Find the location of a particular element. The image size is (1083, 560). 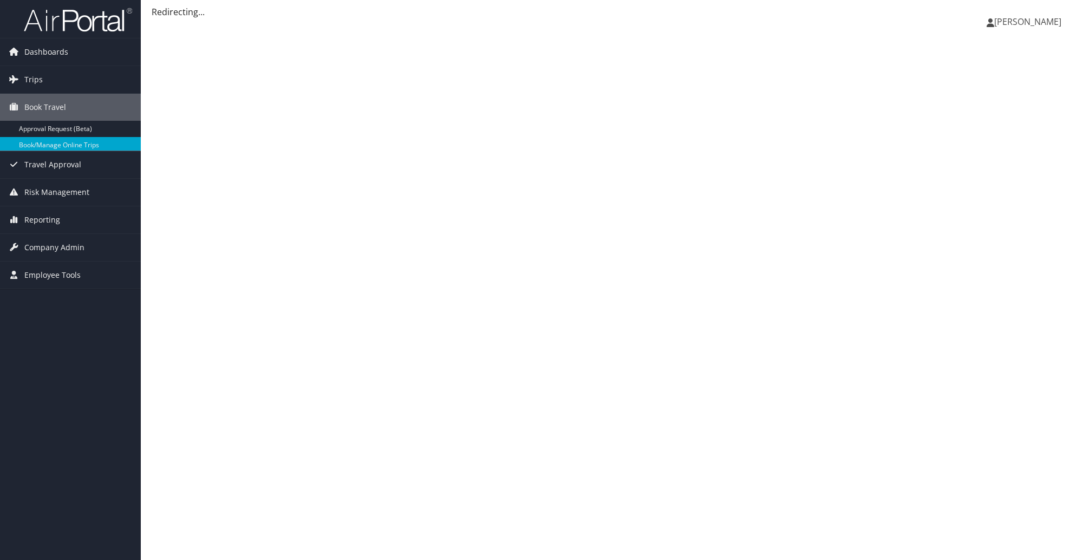

span: Book Travel is located at coordinates (45, 107).